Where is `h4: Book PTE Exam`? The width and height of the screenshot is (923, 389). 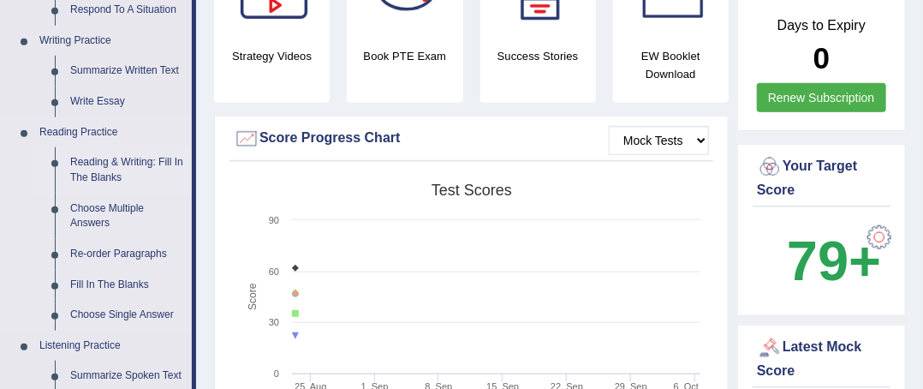
h4: Book PTE Exam is located at coordinates (404, 56).